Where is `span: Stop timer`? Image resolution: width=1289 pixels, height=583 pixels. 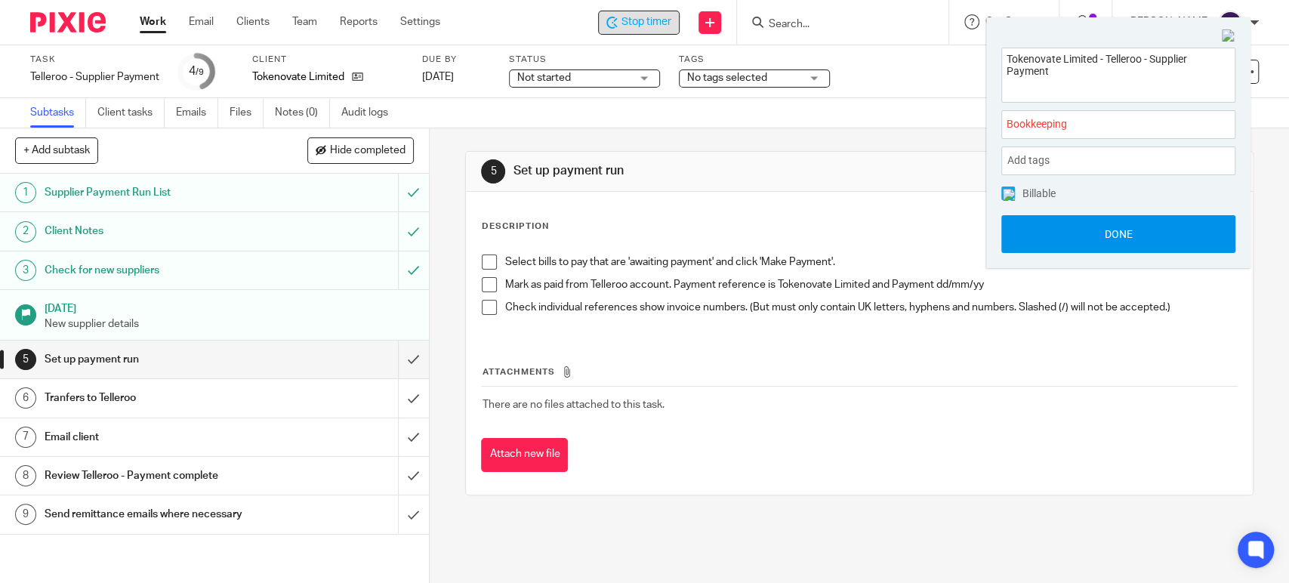 span: Stop timer is located at coordinates (646, 22).